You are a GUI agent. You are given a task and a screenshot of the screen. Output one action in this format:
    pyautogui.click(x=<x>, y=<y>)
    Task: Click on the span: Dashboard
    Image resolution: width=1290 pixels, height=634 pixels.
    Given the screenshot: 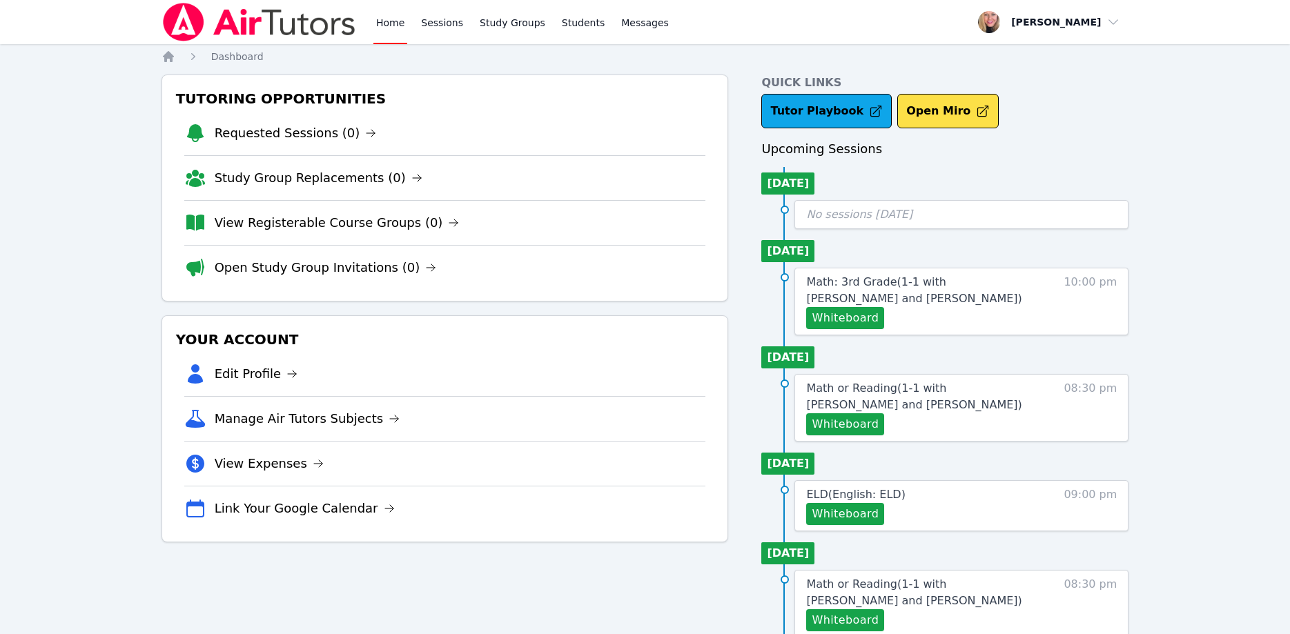 What is the action you would take?
    pyautogui.click(x=237, y=57)
    